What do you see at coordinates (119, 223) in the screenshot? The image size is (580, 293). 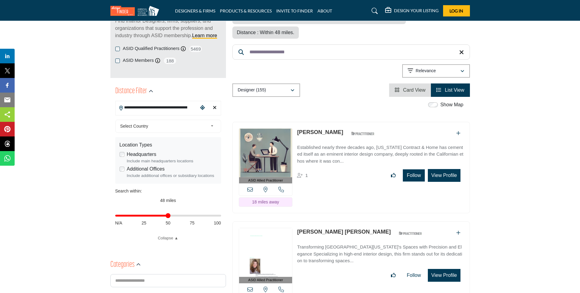 I see `span: N/A` at bounding box center [119, 223].